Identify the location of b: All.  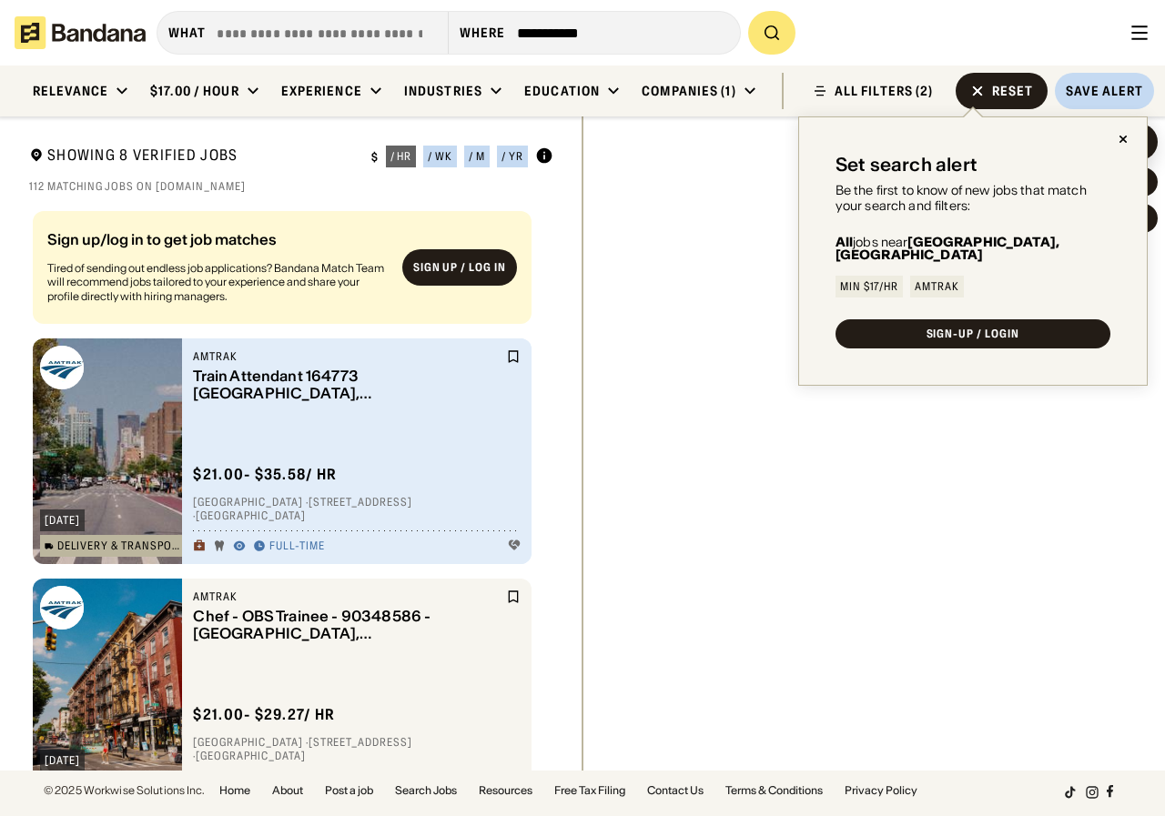
(844, 242).